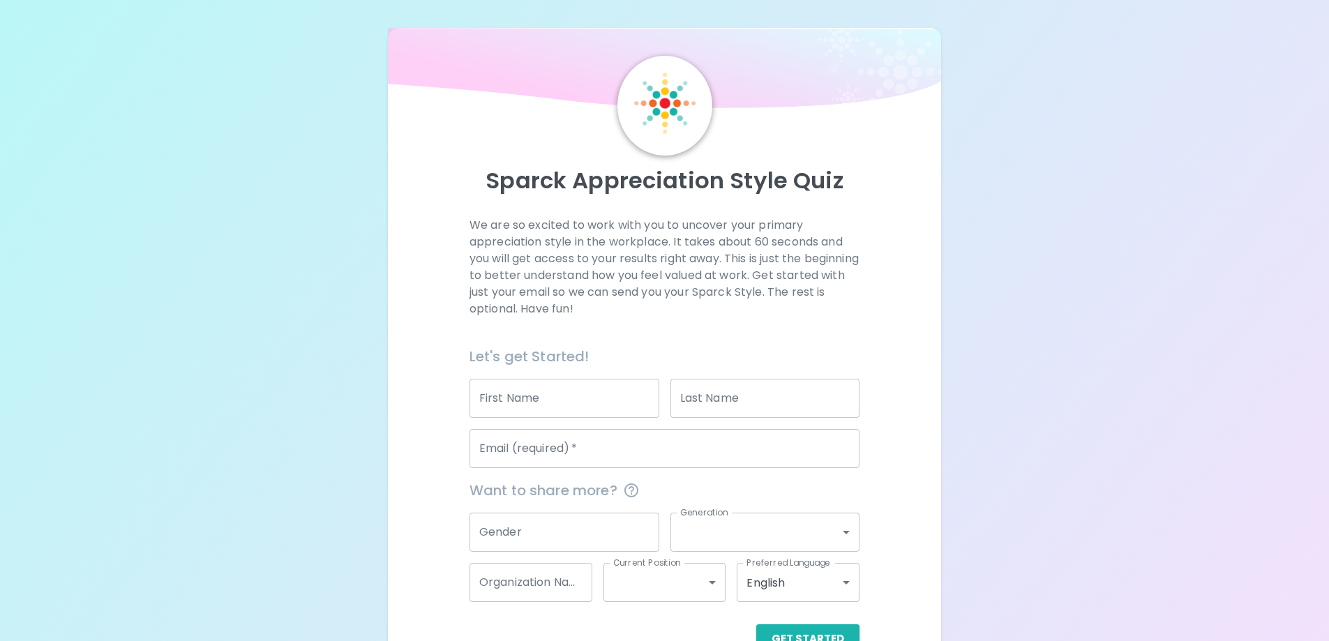  I want to click on img: Sparck Logo, so click(665, 103).